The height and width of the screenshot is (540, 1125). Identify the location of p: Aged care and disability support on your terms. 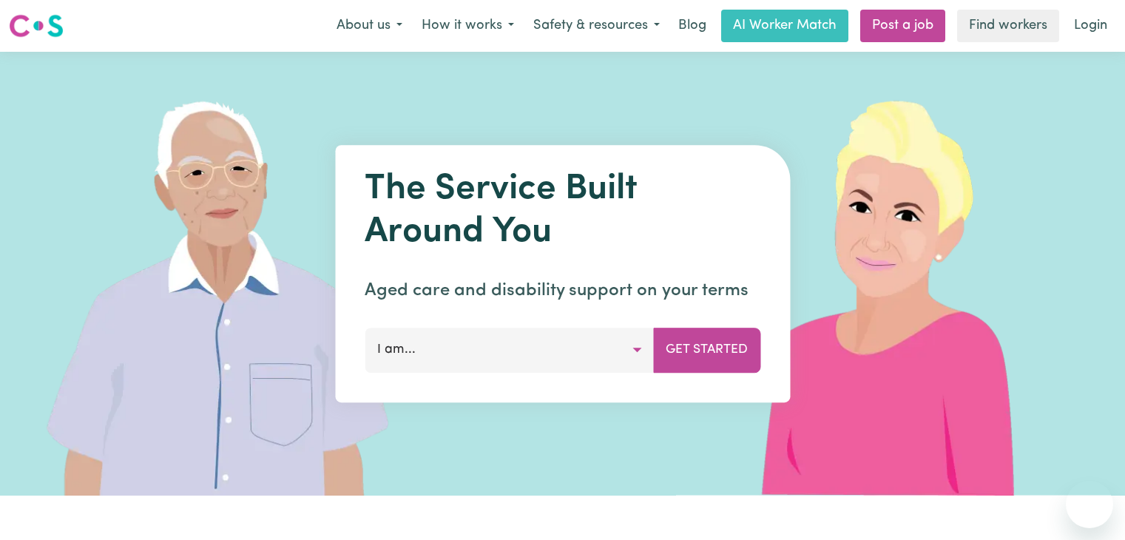
(562, 291).